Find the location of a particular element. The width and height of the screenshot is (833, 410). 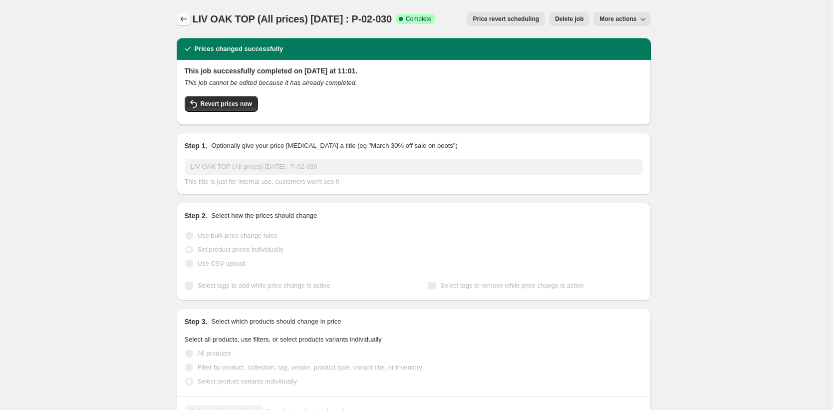

span: Delete job is located at coordinates (569, 19).